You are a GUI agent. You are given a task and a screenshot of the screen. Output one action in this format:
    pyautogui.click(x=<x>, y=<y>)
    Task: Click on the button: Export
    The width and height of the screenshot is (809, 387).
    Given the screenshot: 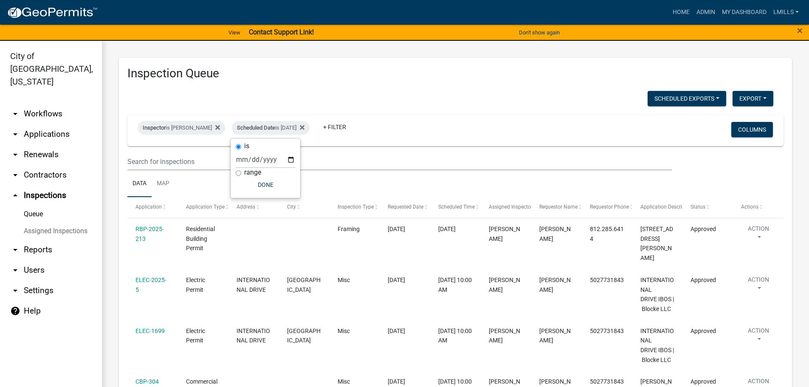 What is the action you would take?
    pyautogui.click(x=753, y=99)
    